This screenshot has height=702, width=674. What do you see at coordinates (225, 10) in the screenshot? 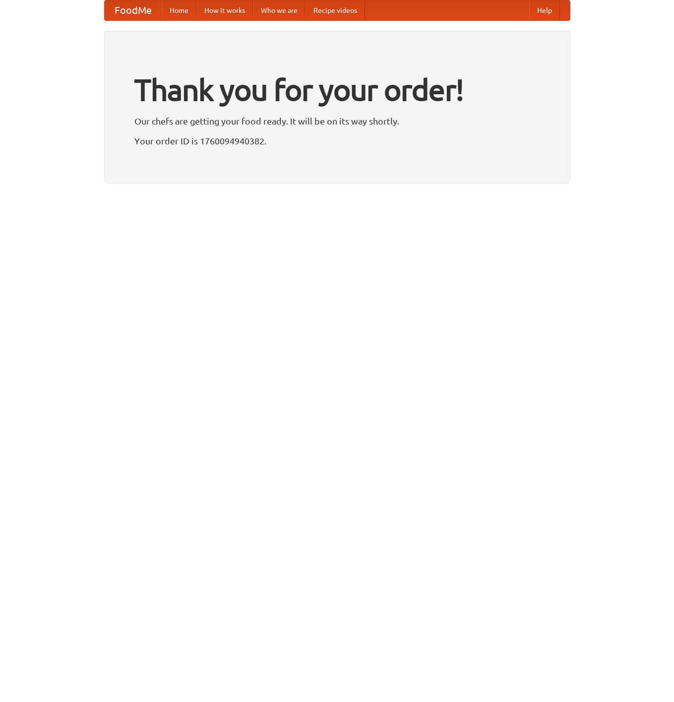
I see `a: How it works` at bounding box center [225, 10].